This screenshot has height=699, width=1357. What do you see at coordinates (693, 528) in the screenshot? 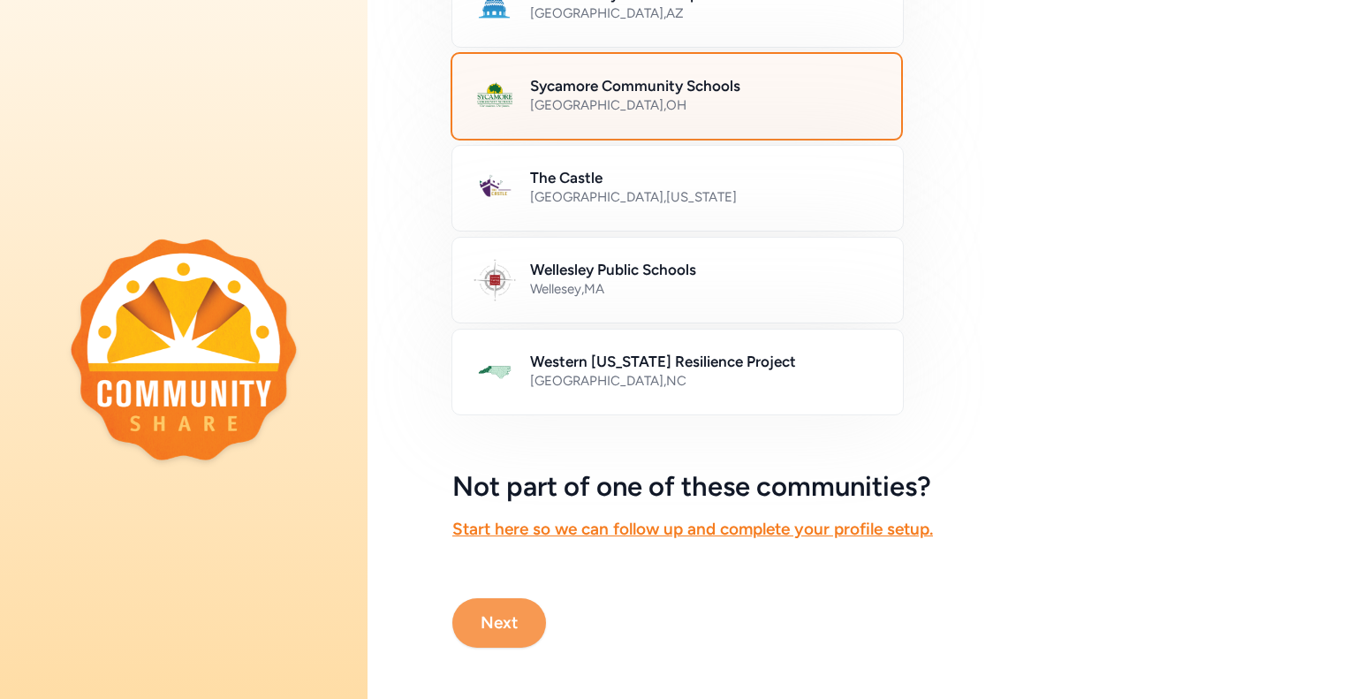
I see `a: Start here so we can follow up and complete your profile setup.` at bounding box center [693, 528].